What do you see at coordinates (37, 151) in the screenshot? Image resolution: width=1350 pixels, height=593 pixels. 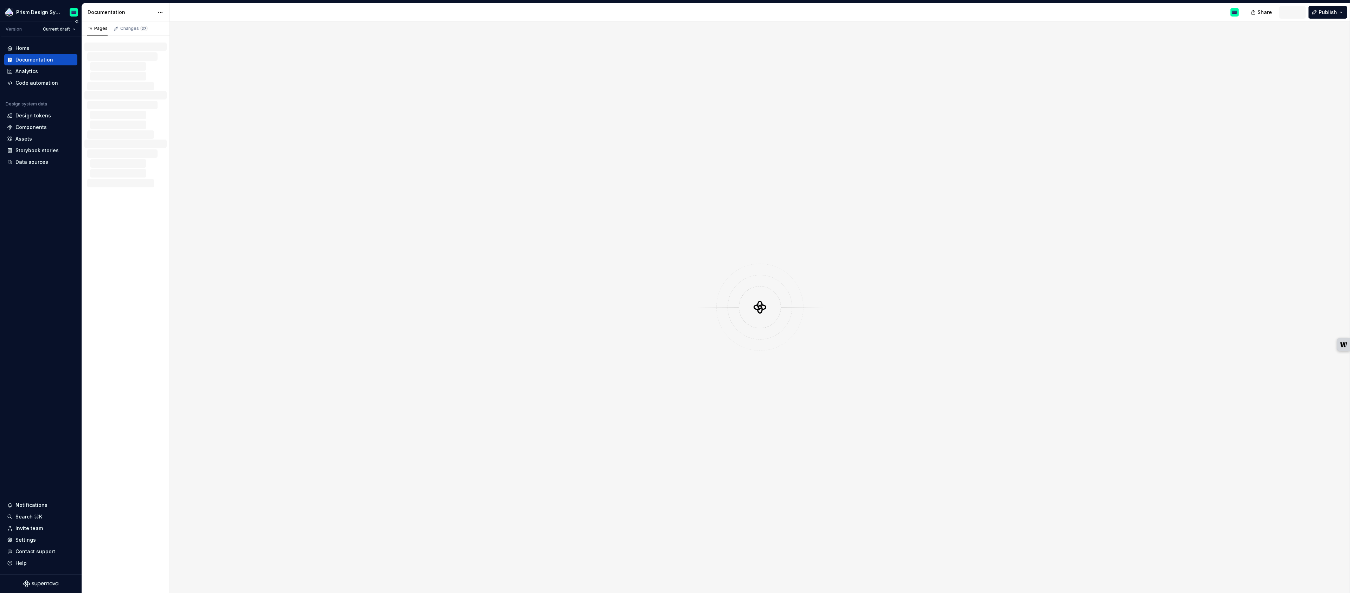 I see `div: Storybook stories` at bounding box center [37, 151].